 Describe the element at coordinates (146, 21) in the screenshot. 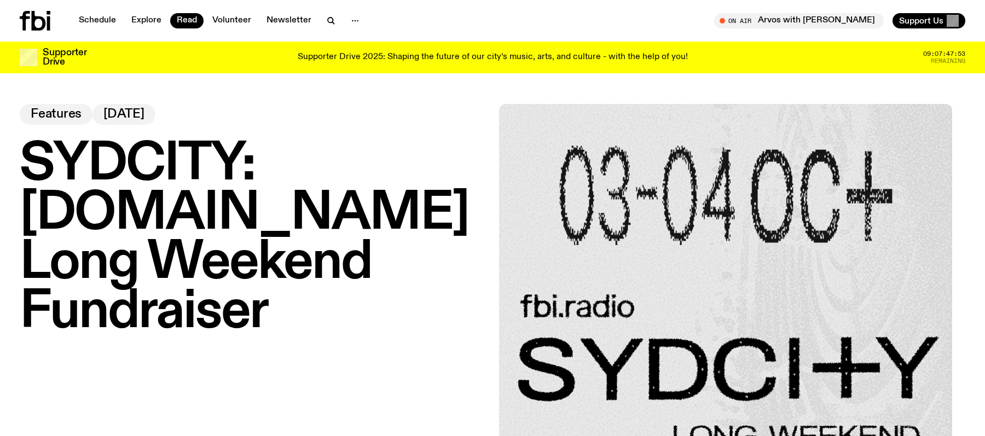

I see `a: Explore` at that location.